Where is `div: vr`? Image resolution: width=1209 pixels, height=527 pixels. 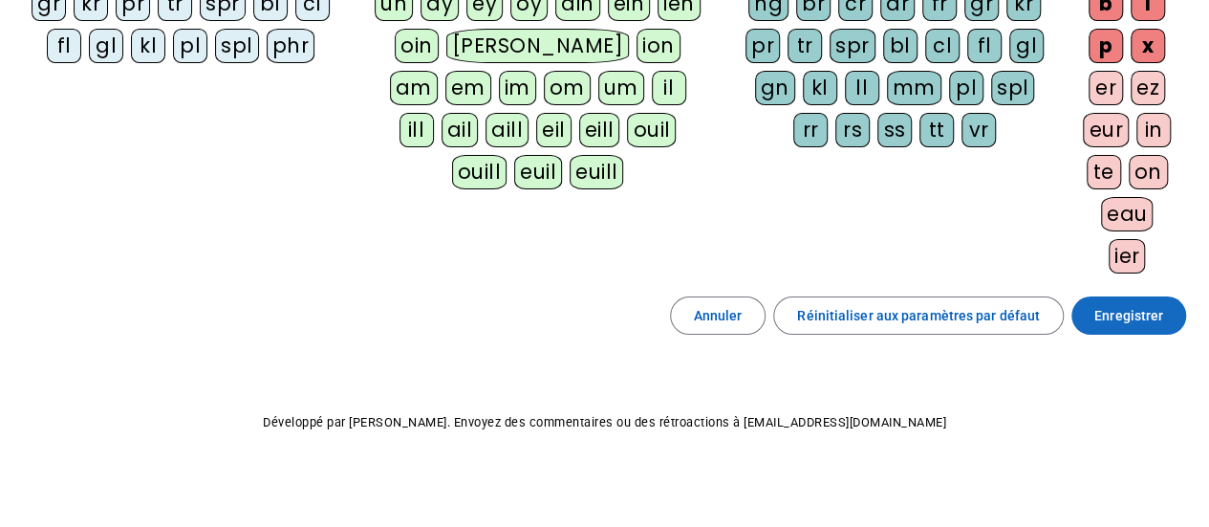
div: vr is located at coordinates (979, 130).